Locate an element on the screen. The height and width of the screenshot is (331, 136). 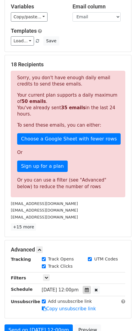
strong: Schedule is located at coordinates (22, 290).